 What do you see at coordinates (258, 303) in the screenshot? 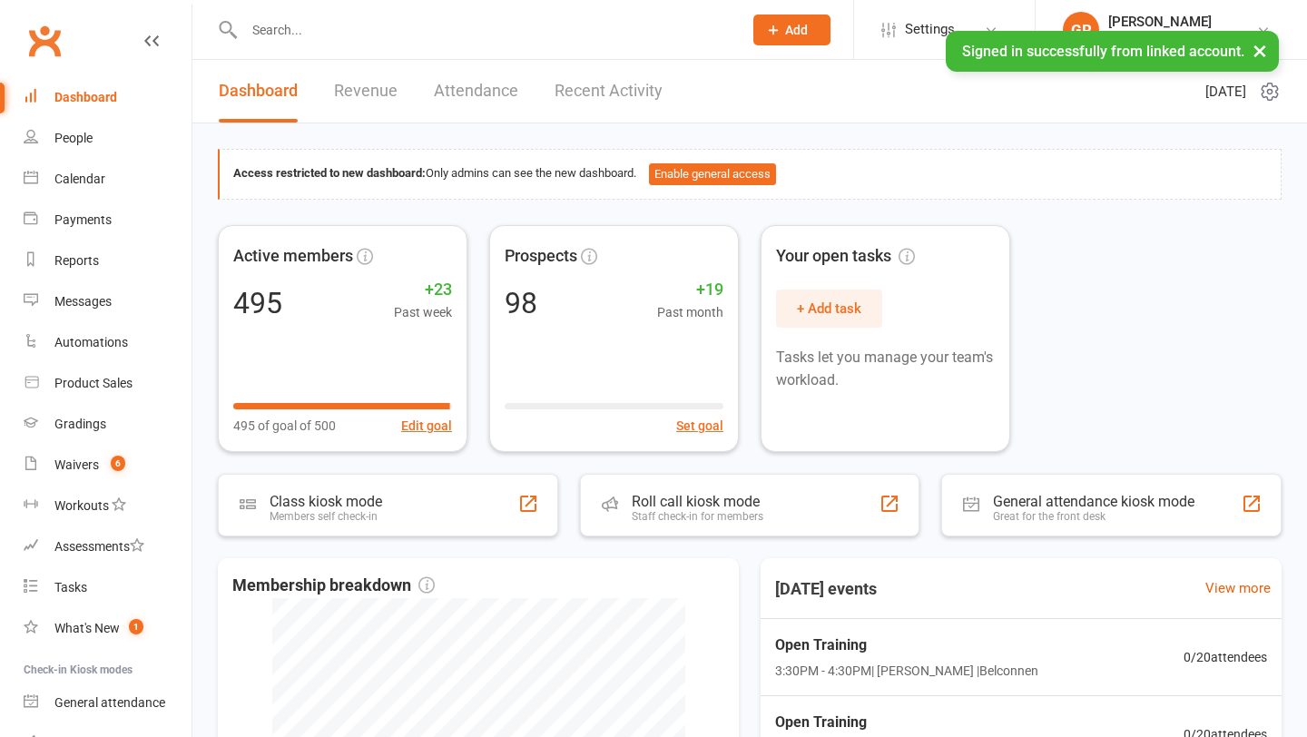
I see `div: 495` at bounding box center [258, 303].